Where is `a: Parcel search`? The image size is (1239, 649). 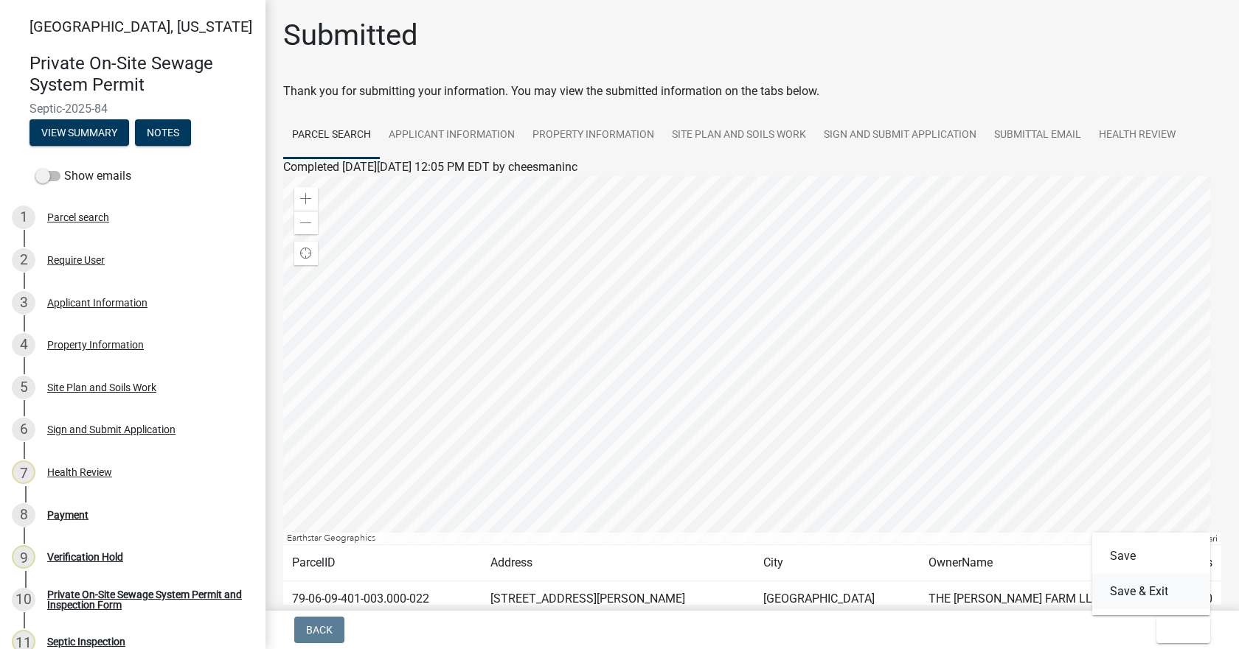 a: Parcel search is located at coordinates (331, 136).